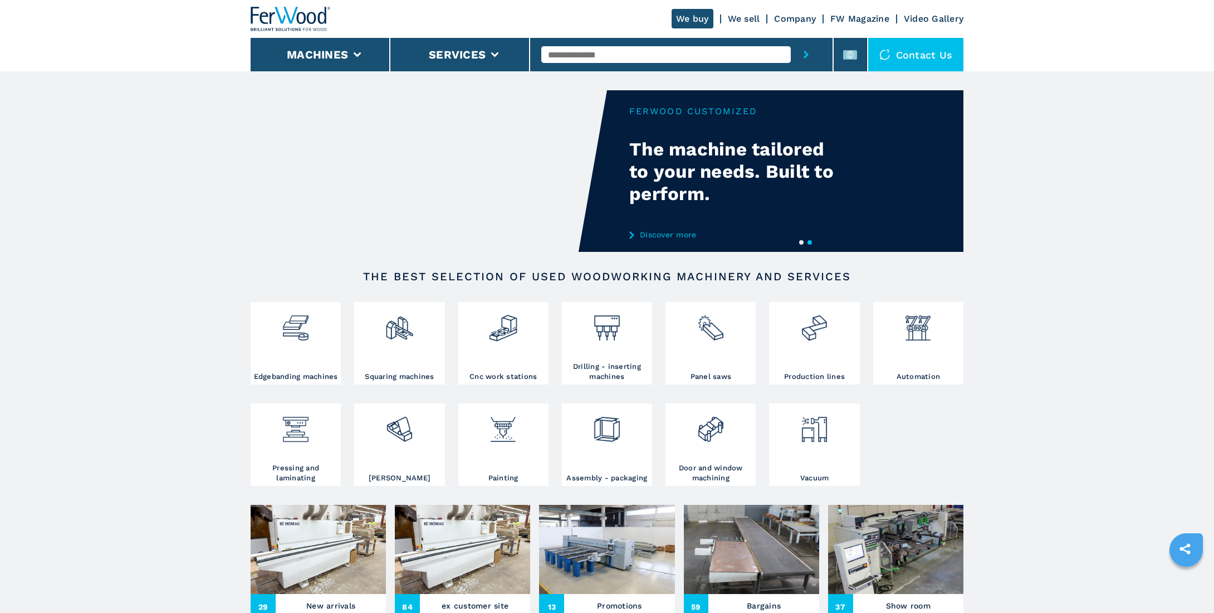 The image size is (1214, 613). Describe the element at coordinates (739, 234) in the screenshot. I see `a: Discover more` at that location.